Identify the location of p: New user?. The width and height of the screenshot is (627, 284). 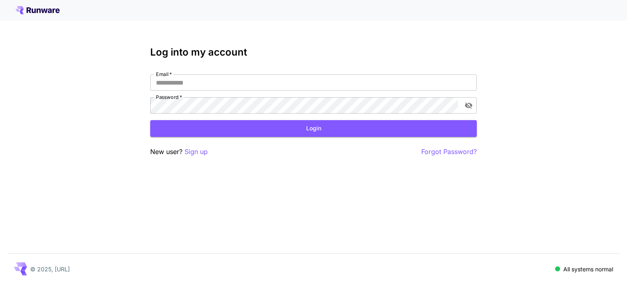
(179, 151).